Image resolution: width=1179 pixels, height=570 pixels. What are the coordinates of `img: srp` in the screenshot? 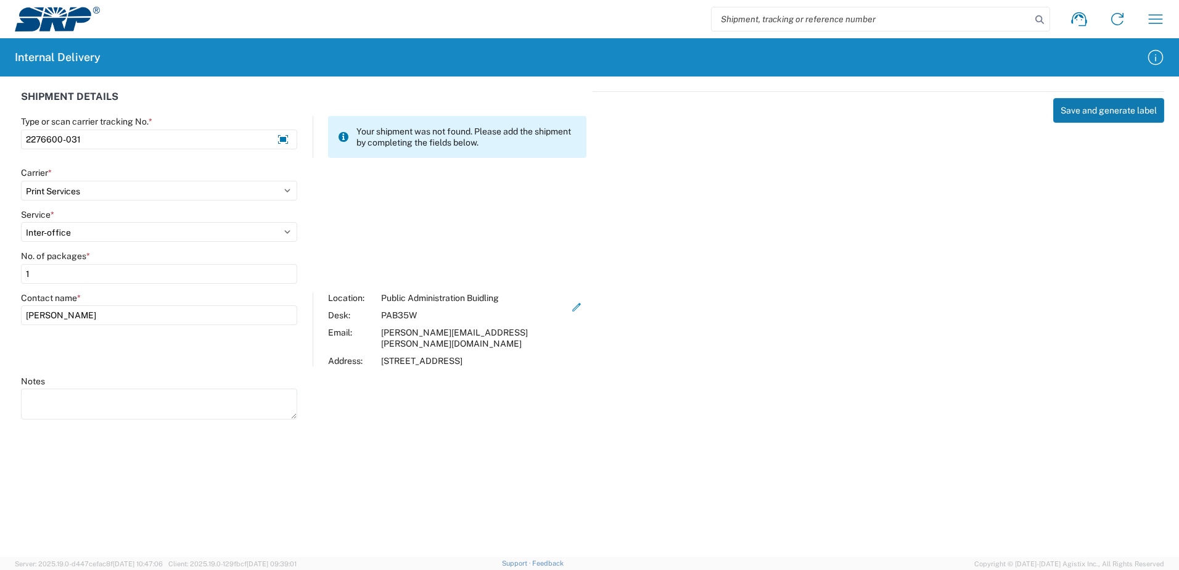 It's located at (57, 19).